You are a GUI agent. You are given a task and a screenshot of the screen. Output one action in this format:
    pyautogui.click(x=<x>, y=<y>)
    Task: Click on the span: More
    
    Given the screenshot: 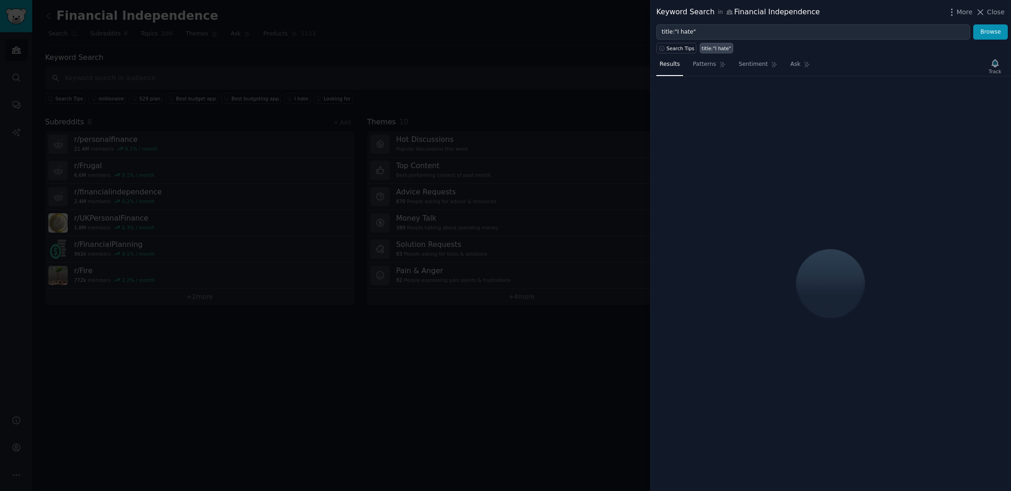 What is the action you would take?
    pyautogui.click(x=965, y=12)
    